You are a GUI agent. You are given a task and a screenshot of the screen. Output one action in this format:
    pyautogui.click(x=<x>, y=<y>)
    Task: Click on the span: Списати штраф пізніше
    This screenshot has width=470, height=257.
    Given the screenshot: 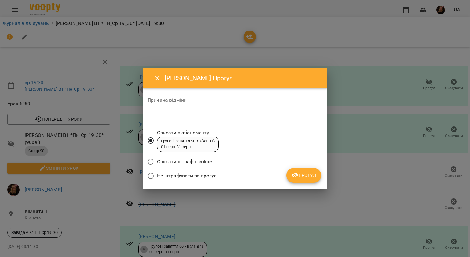 What is the action you would take?
    pyautogui.click(x=185, y=161)
    